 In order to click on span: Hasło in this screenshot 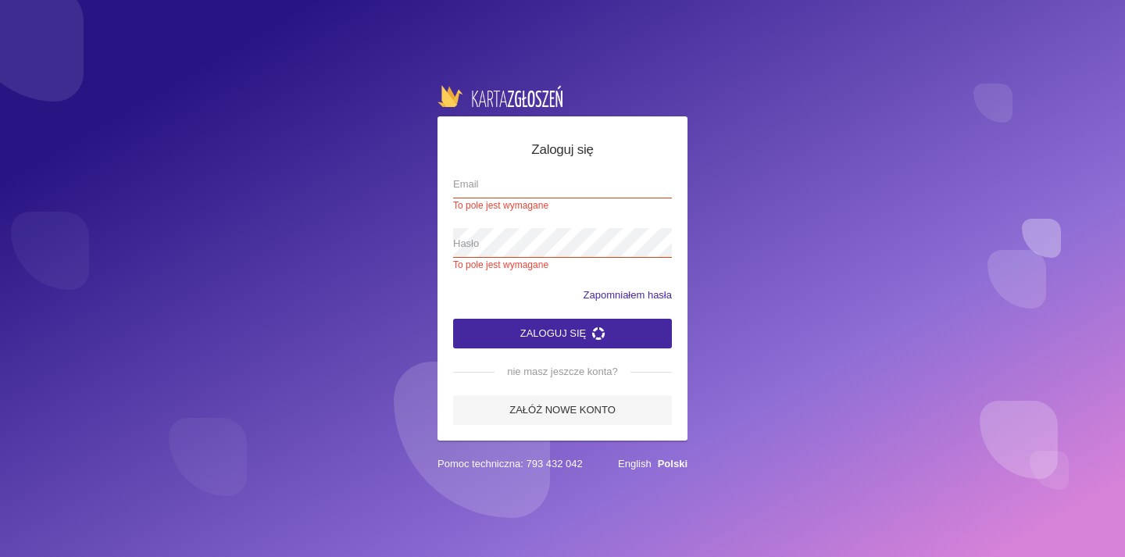, I will do `click(555, 244)`.